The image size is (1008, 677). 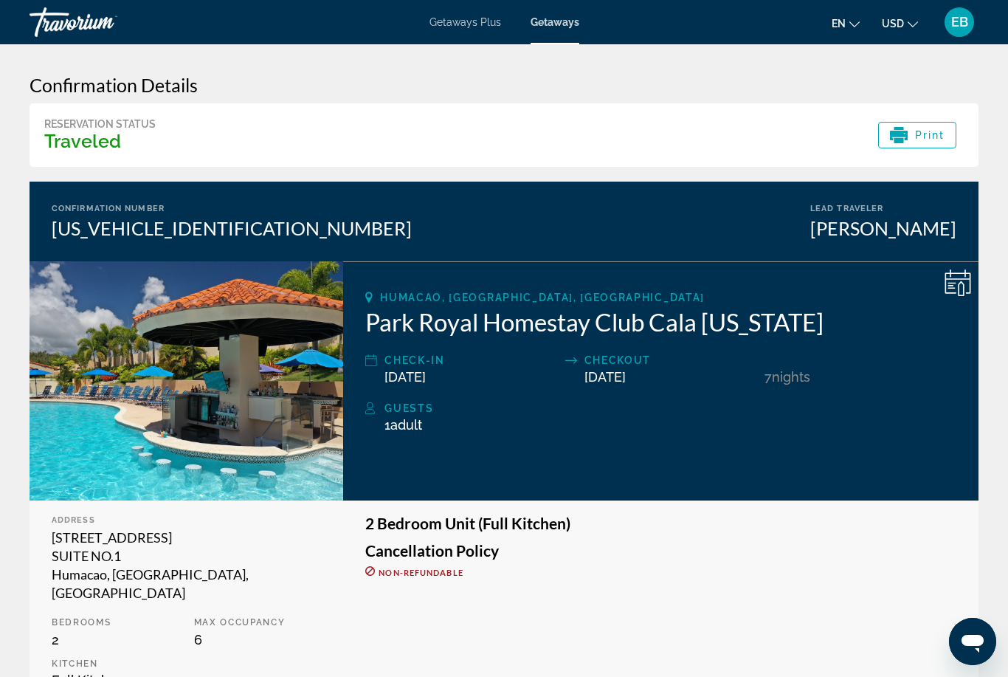 I want to click on span: Non-refundable, so click(x=421, y=572).